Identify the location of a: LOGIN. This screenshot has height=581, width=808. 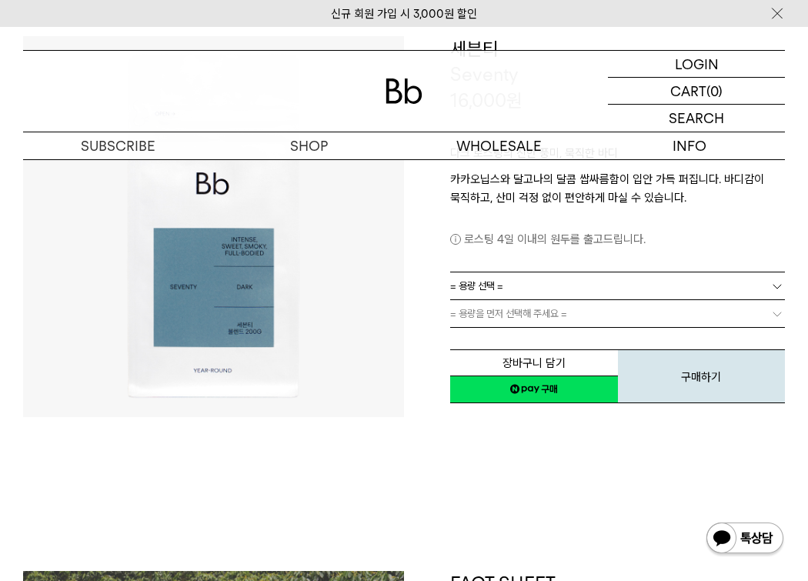
(697, 64).